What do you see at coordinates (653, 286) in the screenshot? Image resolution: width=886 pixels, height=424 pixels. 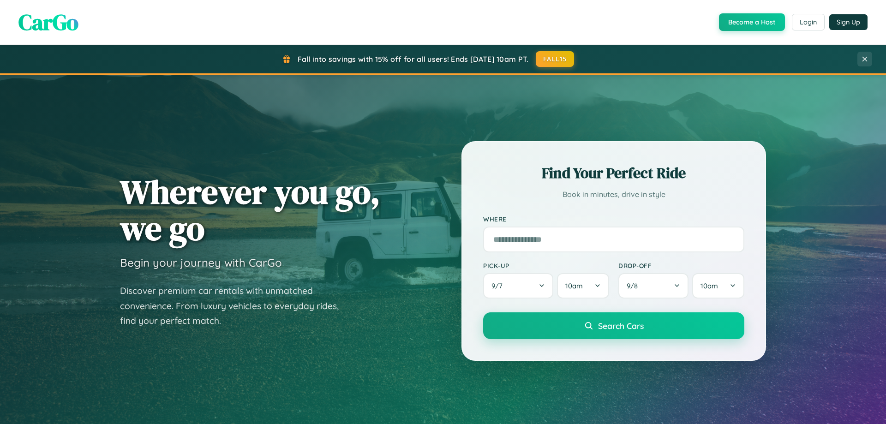 I see `button: 9/8` at bounding box center [653, 286].